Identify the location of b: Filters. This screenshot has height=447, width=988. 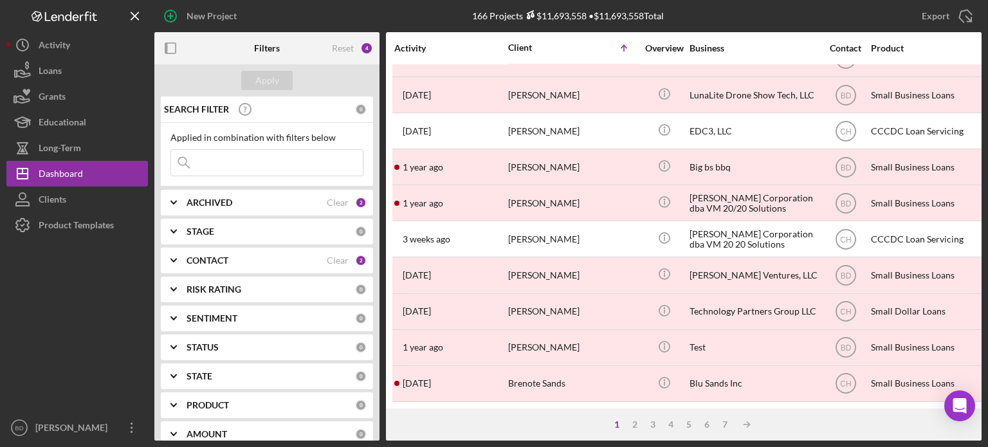
(267, 48).